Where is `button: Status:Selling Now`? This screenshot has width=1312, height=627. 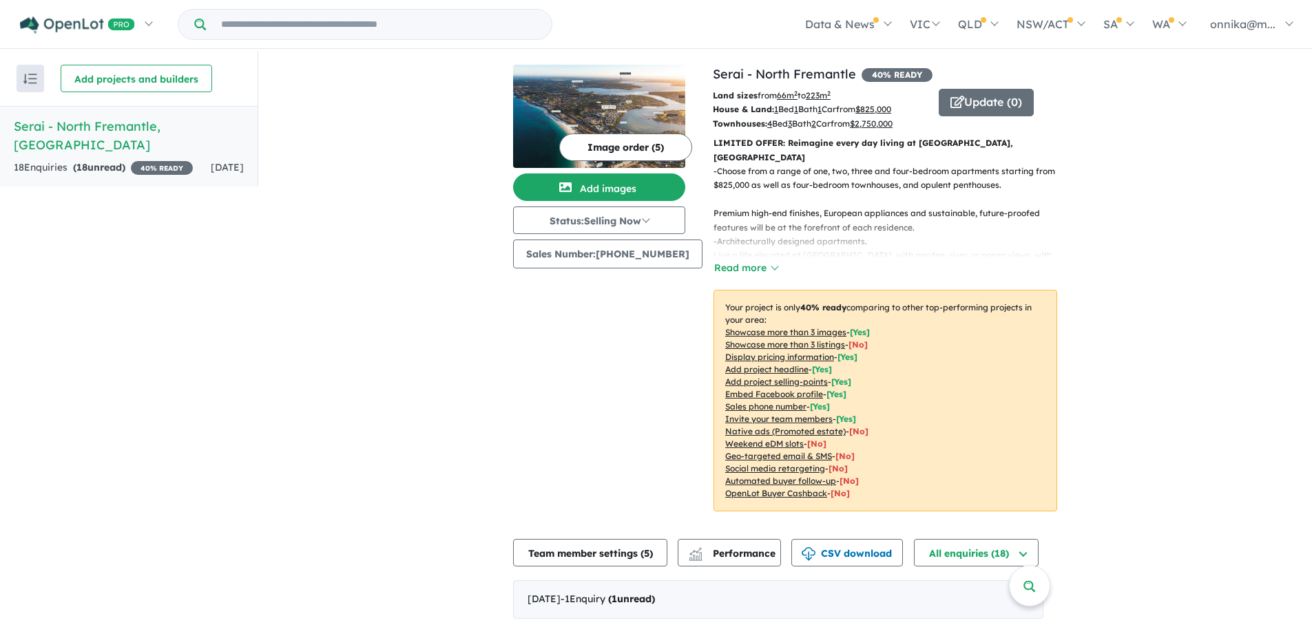
button: Status:Selling Now is located at coordinates (599, 220).